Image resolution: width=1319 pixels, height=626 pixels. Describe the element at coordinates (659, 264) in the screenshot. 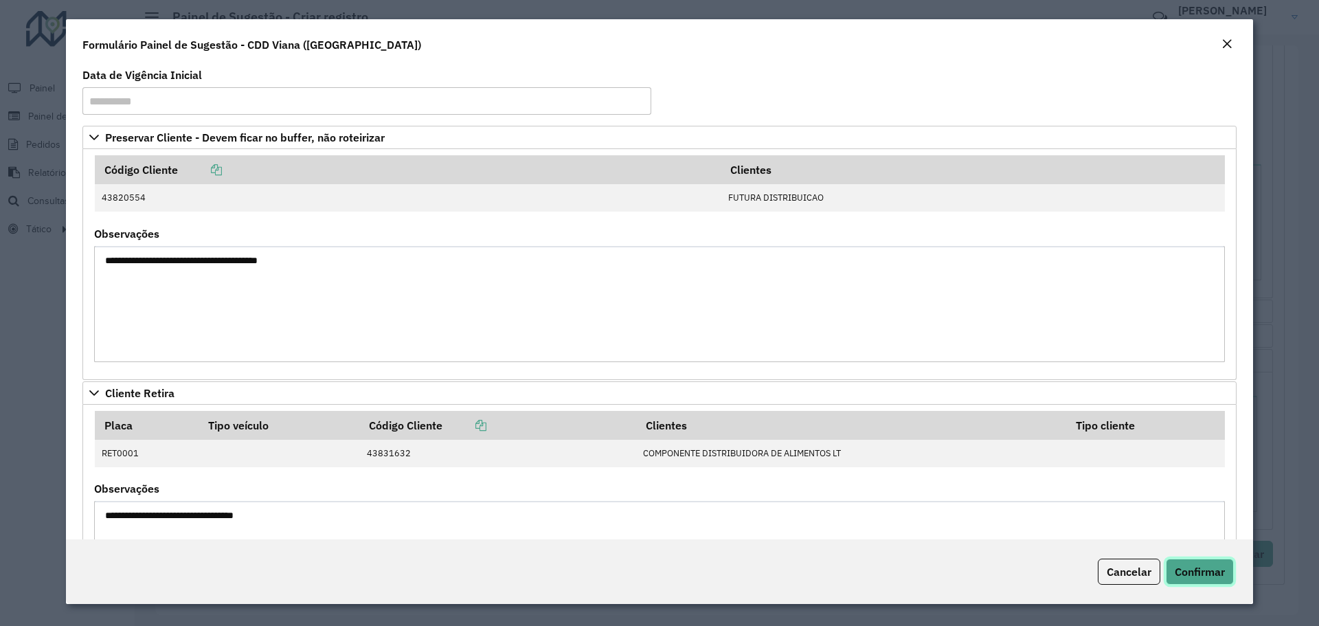

I see `div: Preservar Cliente - Devem ficar no buffer, não roteirizar` at that location.